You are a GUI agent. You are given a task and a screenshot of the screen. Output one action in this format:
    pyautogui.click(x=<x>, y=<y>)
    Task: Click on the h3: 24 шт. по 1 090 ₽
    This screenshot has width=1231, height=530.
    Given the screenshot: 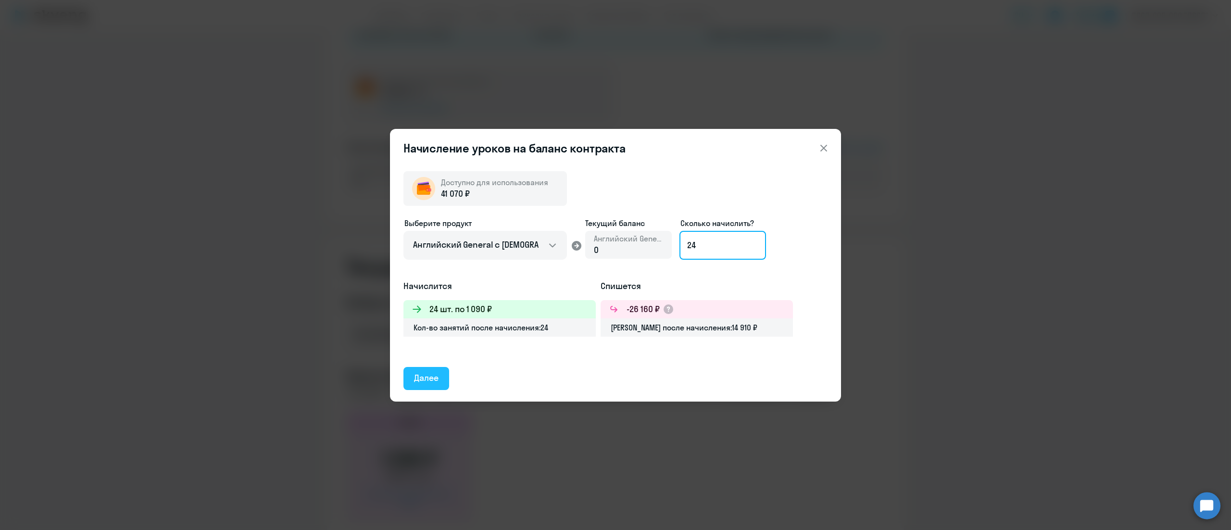 What is the action you would take?
    pyautogui.click(x=461, y=309)
    